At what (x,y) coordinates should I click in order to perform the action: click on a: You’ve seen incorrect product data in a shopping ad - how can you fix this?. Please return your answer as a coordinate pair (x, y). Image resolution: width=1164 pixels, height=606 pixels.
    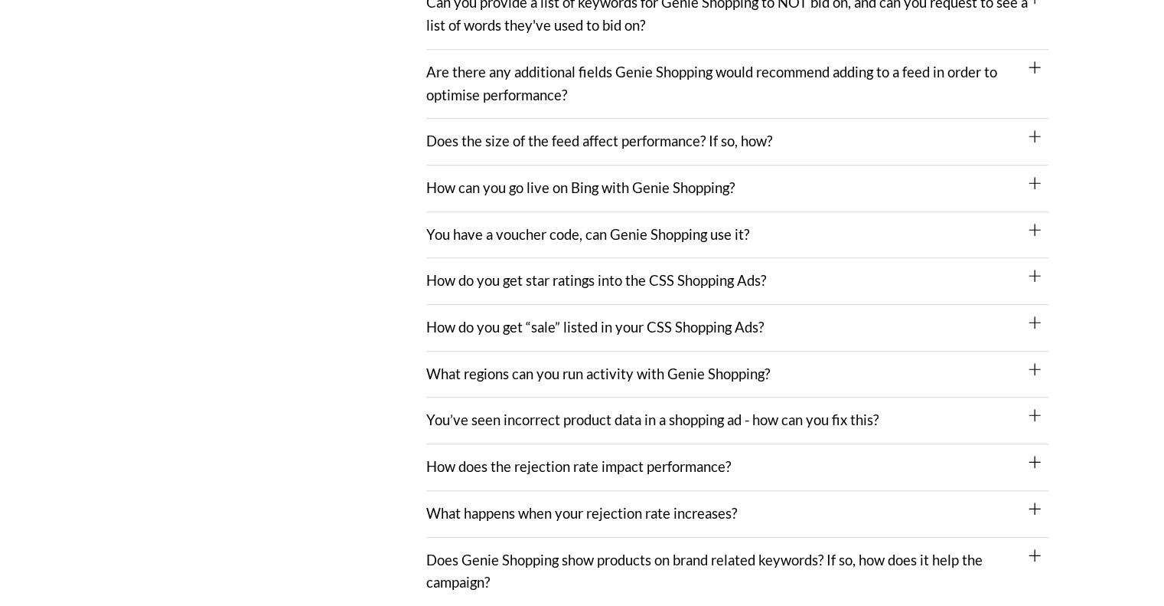
    Looking at the image, I should click on (652, 420).